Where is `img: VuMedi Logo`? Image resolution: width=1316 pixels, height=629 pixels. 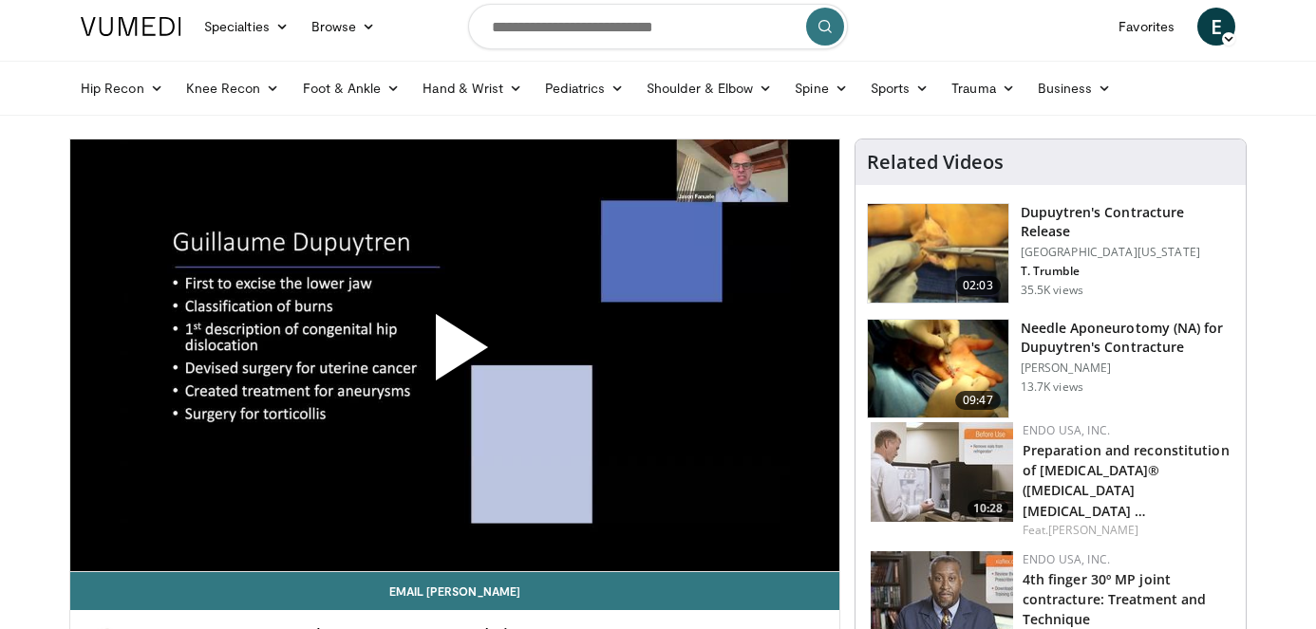
img: VuMedi Logo is located at coordinates (131, 27).